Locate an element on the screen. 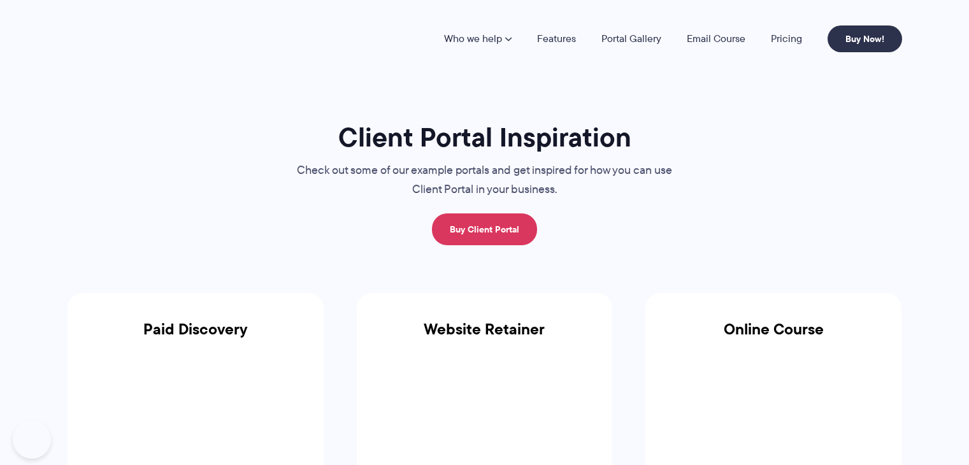 The image size is (969, 465). a: Portal Gallery is located at coordinates (632, 39).